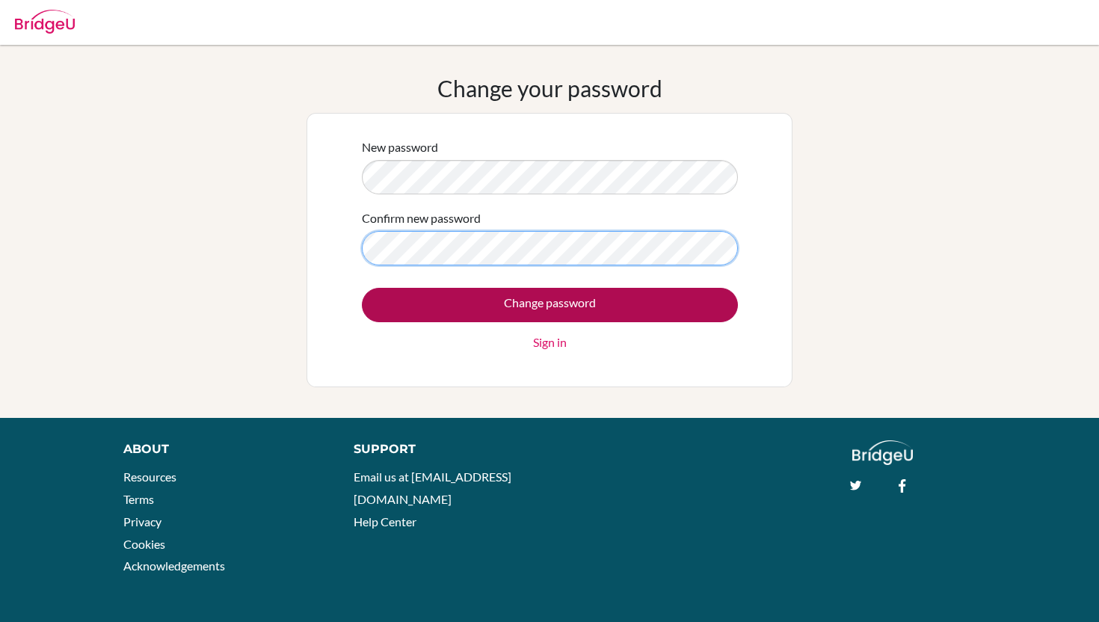 The width and height of the screenshot is (1099, 622). I want to click on div: Support, so click(444, 449).